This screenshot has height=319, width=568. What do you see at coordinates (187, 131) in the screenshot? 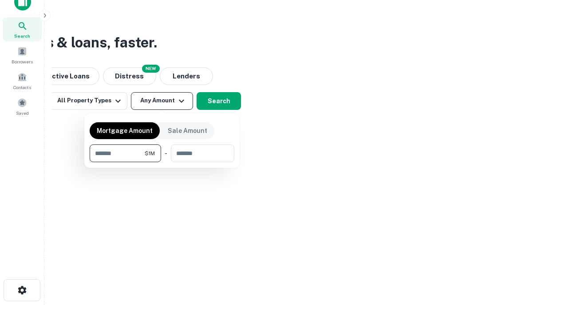
I see `p: Sale Amount` at bounding box center [187, 131].